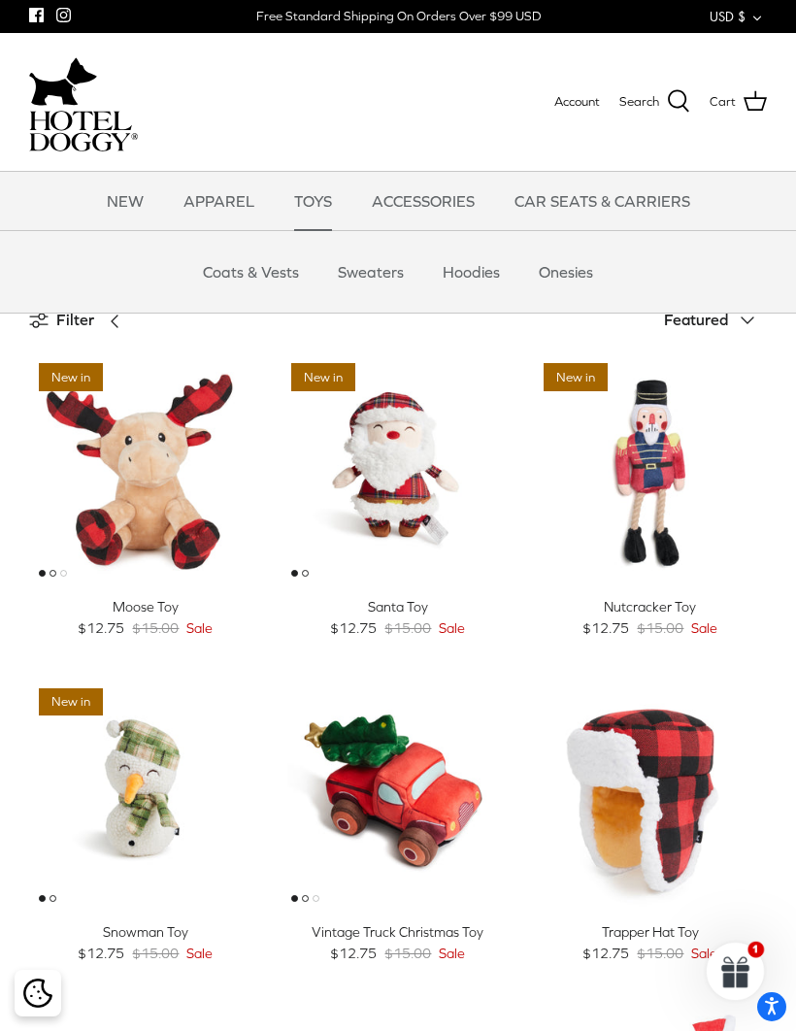 This screenshot has width=796, height=1031. What do you see at coordinates (651, 943) in the screenshot?
I see `a: Trapper Hat Toy $12.75 $15.00 Sale` at bounding box center [651, 943].